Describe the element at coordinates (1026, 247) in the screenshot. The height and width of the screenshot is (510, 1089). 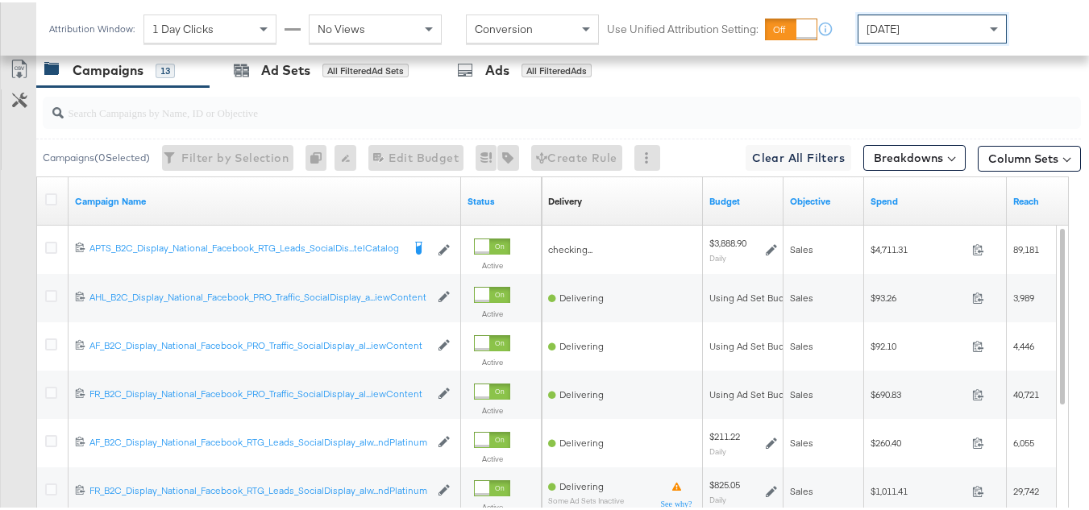
I see `span: 89,181` at that location.